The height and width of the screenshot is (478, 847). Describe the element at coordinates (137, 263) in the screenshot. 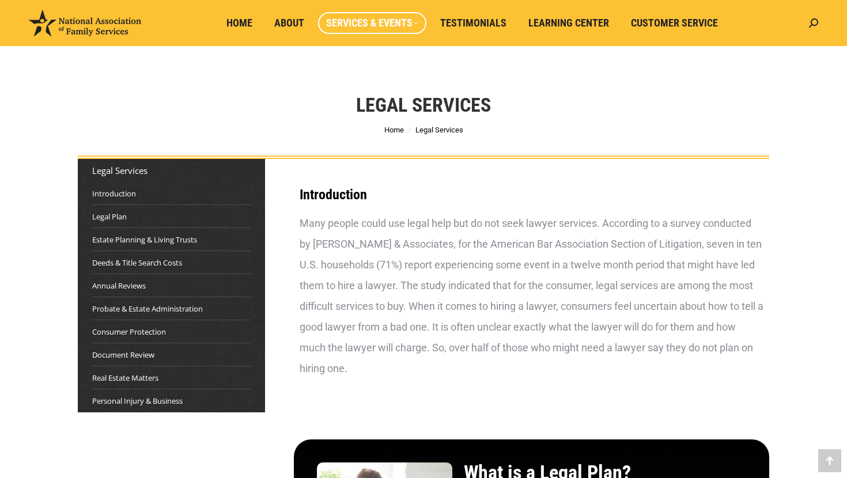

I see `a: Deeds & Title Search Costs` at that location.